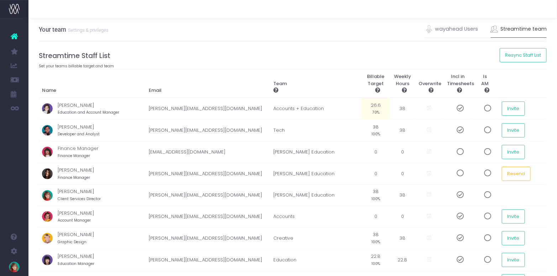  I want to click on button: Resync Staff List, so click(523, 55).